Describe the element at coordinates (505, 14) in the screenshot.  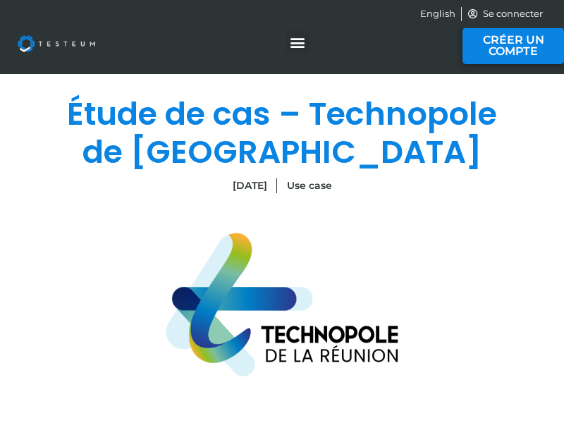
I see `a: Se connecter` at that location.